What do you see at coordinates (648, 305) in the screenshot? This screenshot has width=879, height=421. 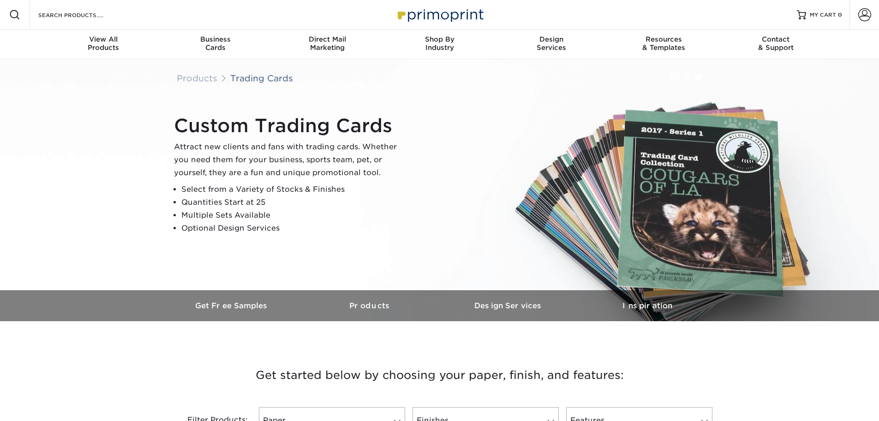 I see `h3: Inspiration` at bounding box center [648, 305].